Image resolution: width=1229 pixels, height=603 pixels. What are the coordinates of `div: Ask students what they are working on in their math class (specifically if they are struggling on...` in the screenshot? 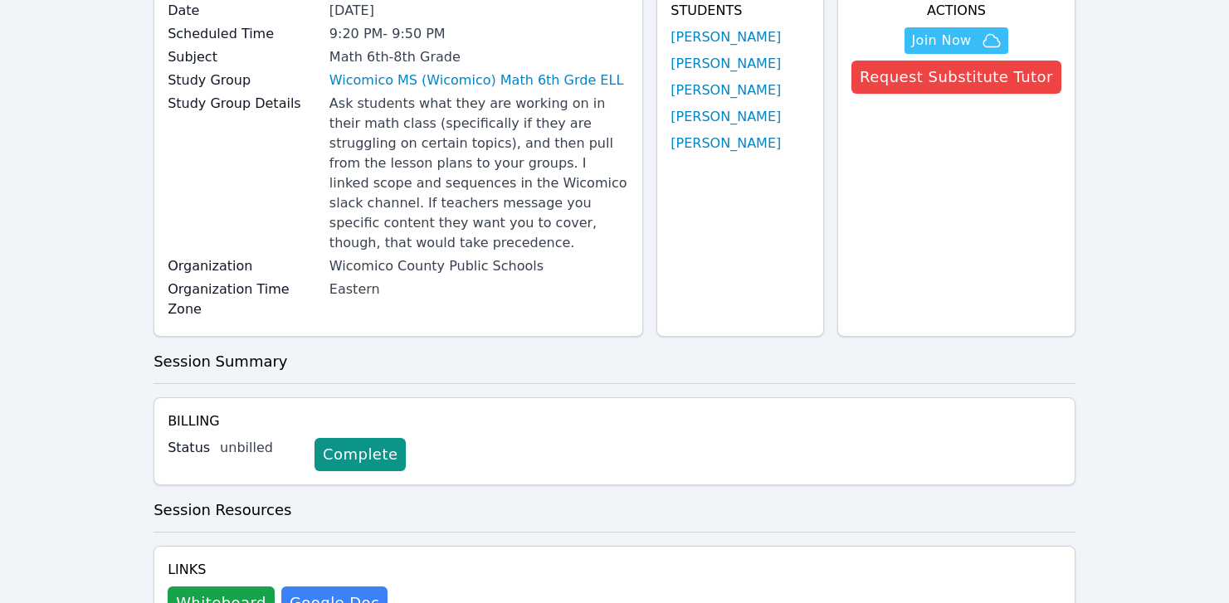 It's located at (479, 173).